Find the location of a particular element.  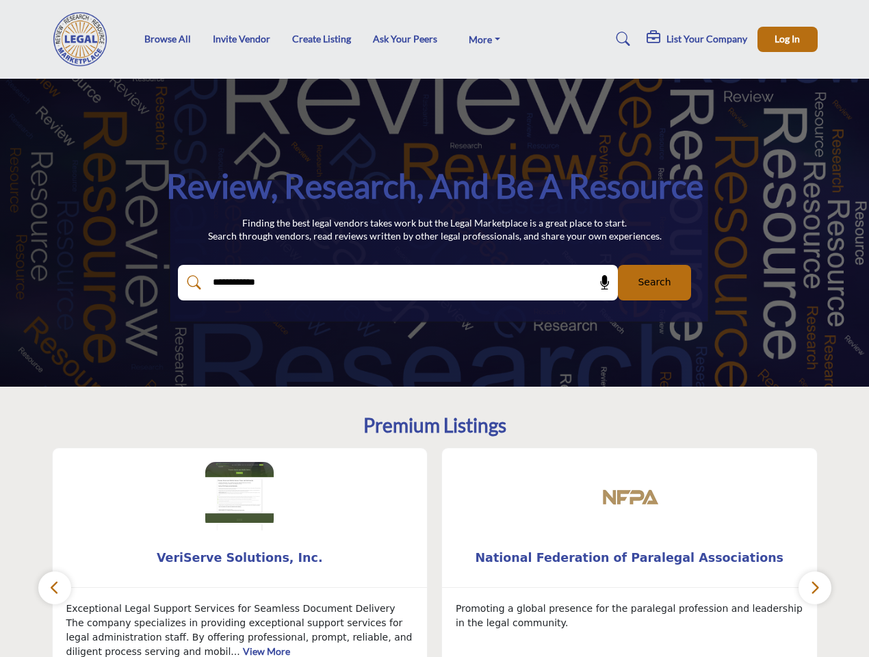

span: Search by Voice is located at coordinates (600, 283).